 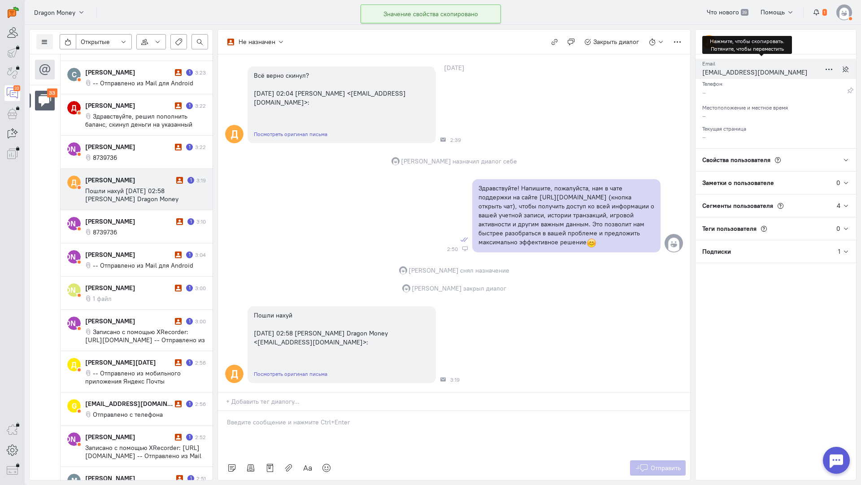 What do you see at coordinates (747, 45) in the screenshot?
I see `div: Нажмите, чтобы скопировать. Потяните, чтобы переместить` at bounding box center [747, 45].